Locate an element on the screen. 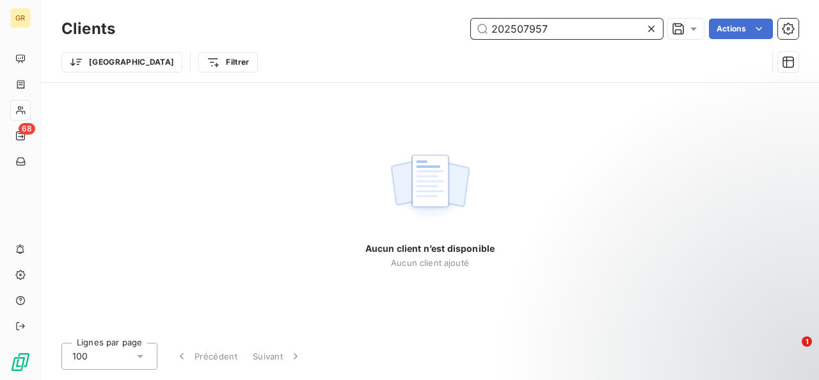  button: Suivant is located at coordinates (277, 356).